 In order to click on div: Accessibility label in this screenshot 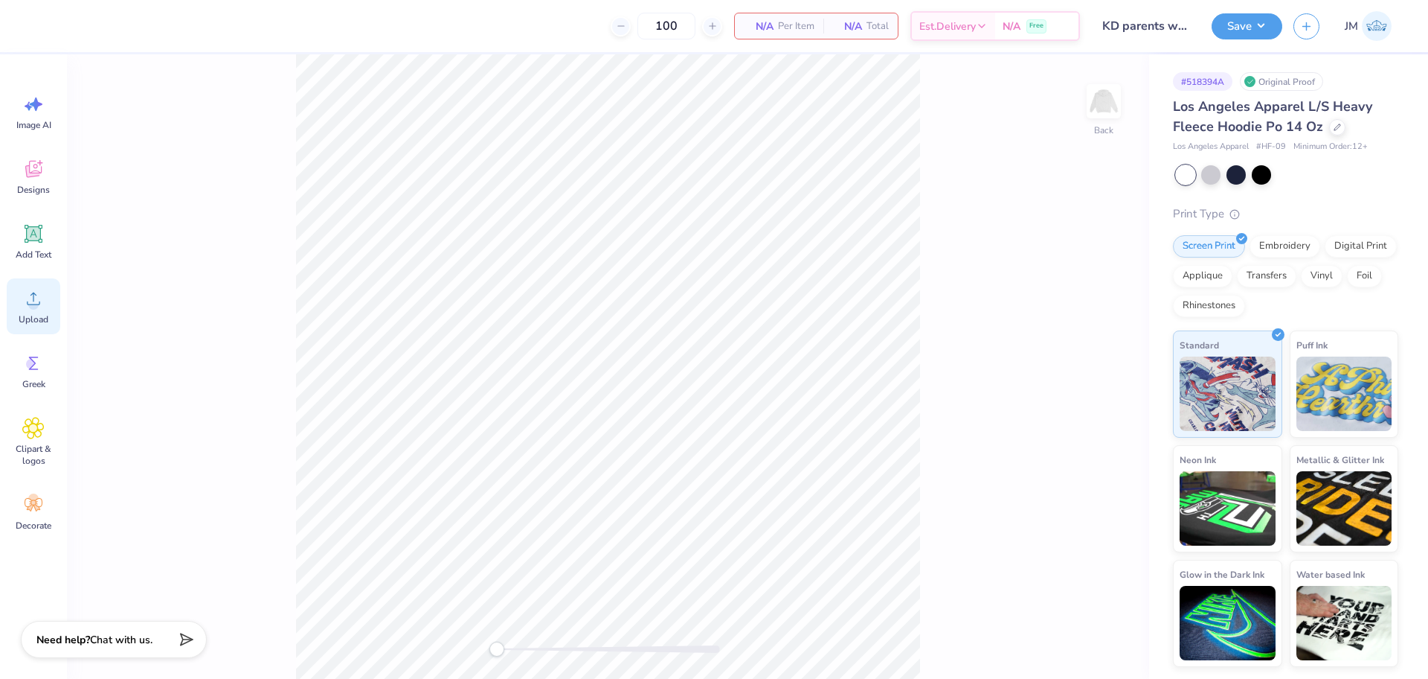, I will do `click(497, 649)`.